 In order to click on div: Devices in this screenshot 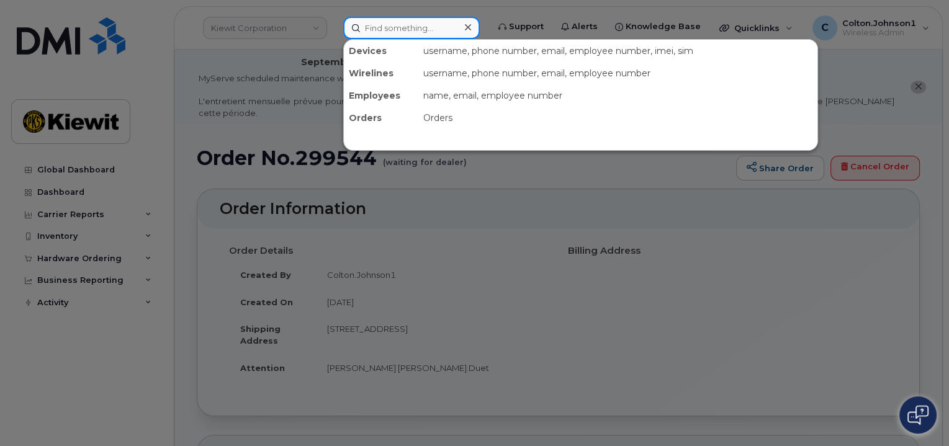, I will do `click(381, 51)`.